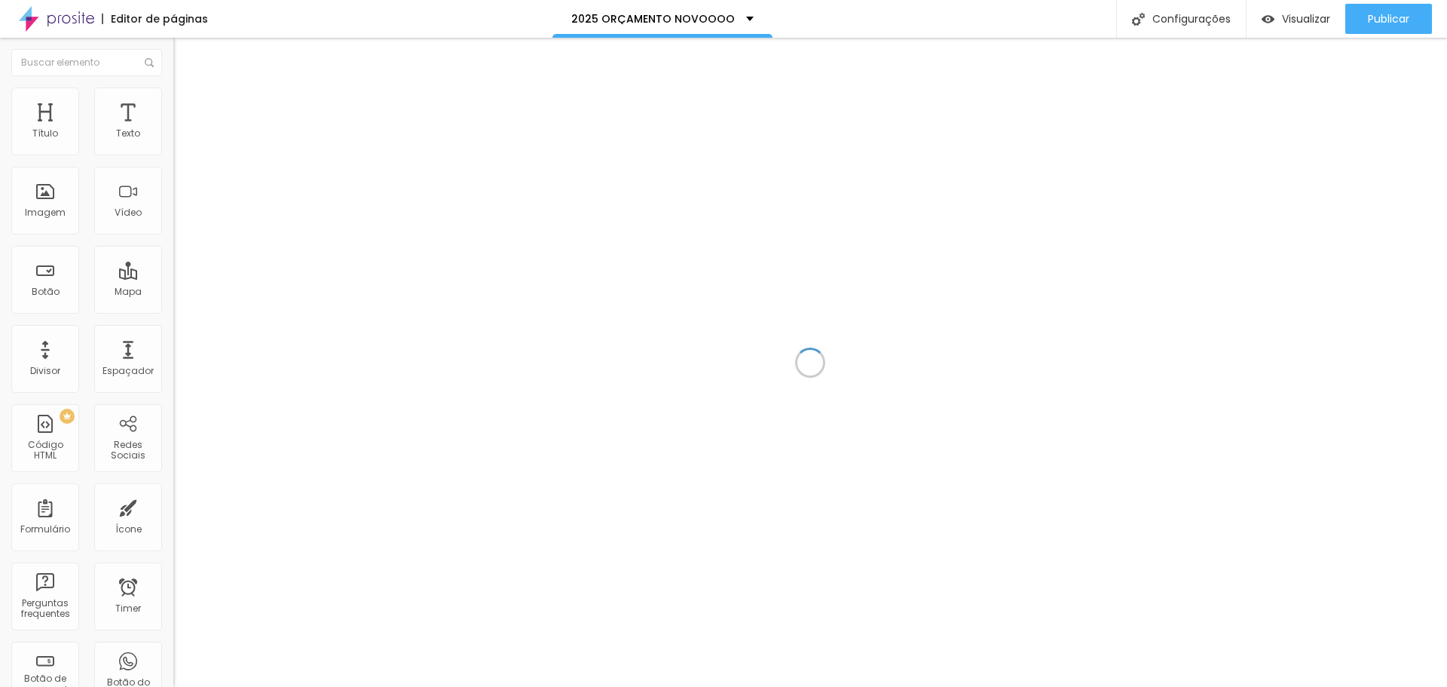 The width and height of the screenshot is (1447, 687). Describe the element at coordinates (128, 213) in the screenshot. I see `div: Vídeo` at that location.